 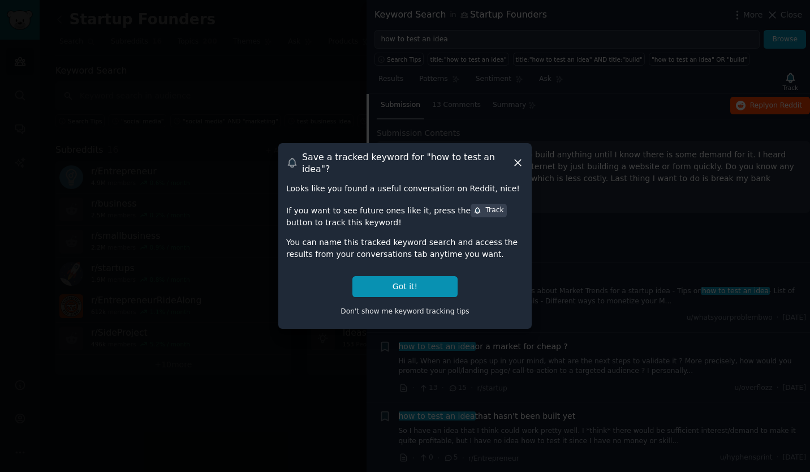 I want to click on div: Track, so click(x=488, y=210).